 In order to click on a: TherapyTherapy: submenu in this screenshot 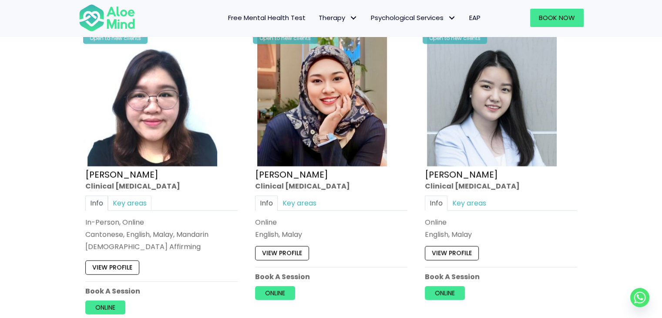, I will do `click(338, 18)`.